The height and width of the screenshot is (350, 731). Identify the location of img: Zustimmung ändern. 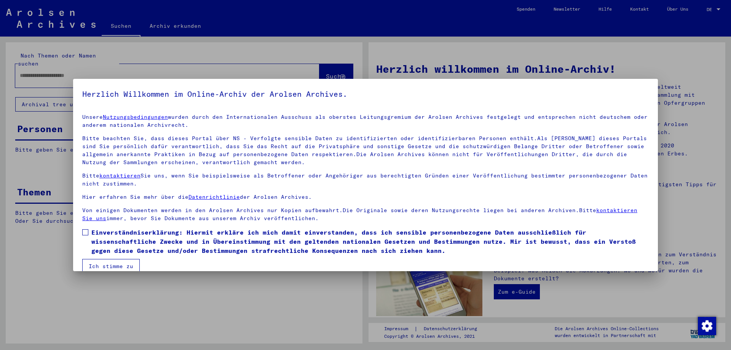
(707, 326).